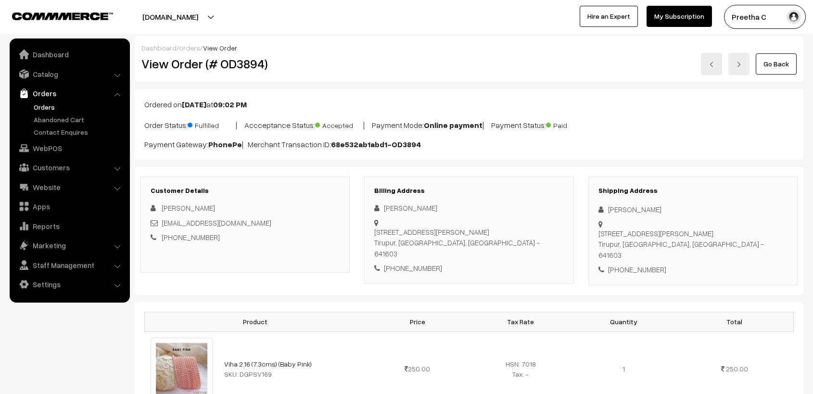 The height and width of the screenshot is (394, 813). I want to click on b: 09:02 PM, so click(230, 104).